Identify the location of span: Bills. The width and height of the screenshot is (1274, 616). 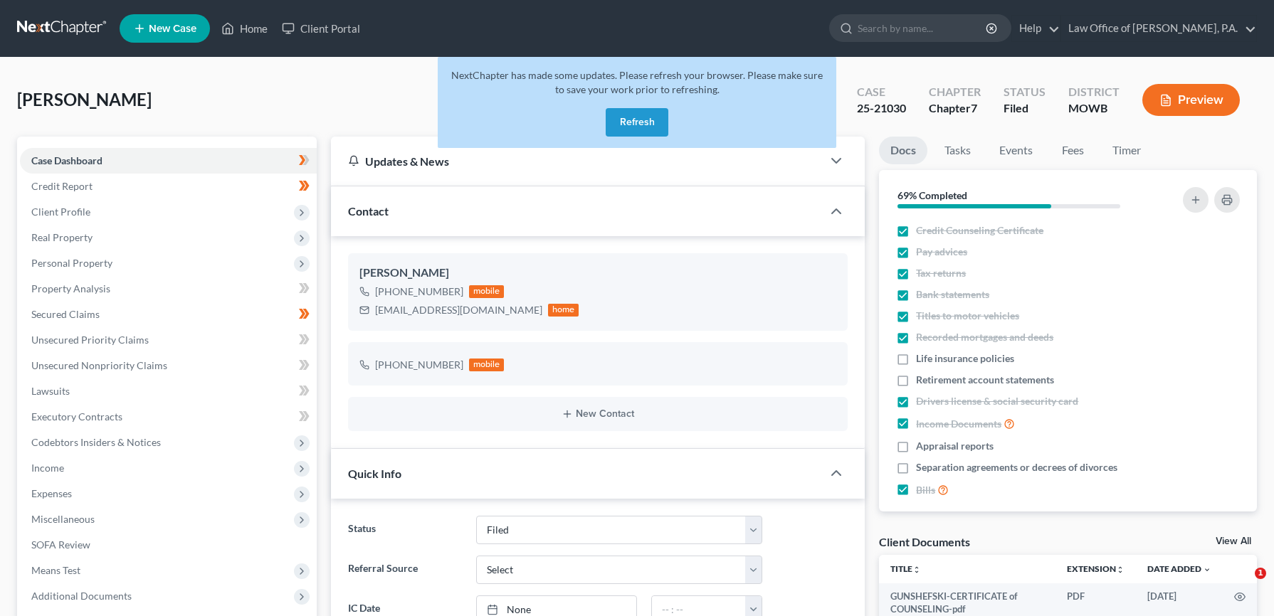
(925, 490).